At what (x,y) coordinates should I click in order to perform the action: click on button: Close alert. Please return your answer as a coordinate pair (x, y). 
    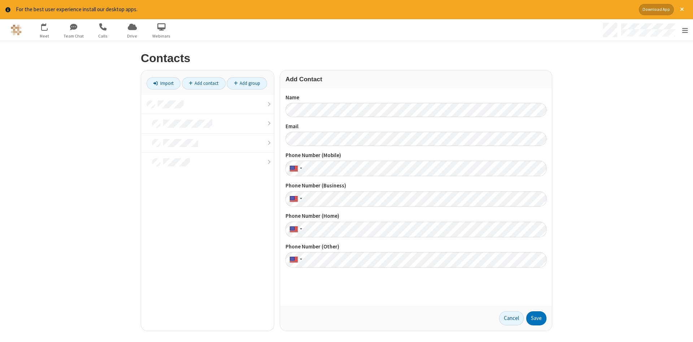
    Looking at the image, I should click on (682, 9).